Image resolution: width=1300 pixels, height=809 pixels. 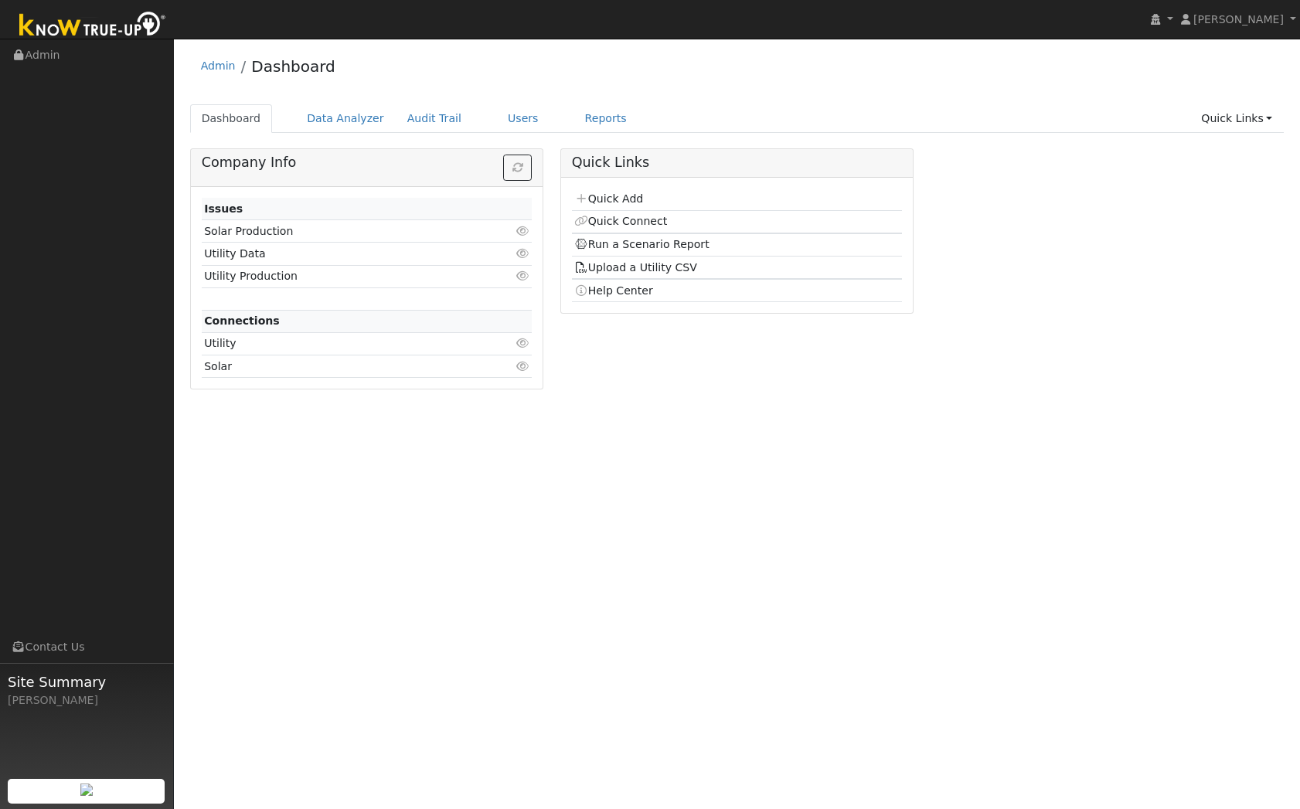 What do you see at coordinates (346, 118) in the screenshot?
I see `a: Data Analyzer` at bounding box center [346, 118].